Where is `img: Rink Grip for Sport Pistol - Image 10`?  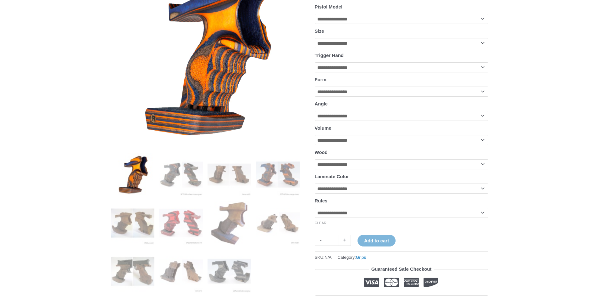 img: Rink Grip for Sport Pistol - Image 10 is located at coordinates (181, 271).